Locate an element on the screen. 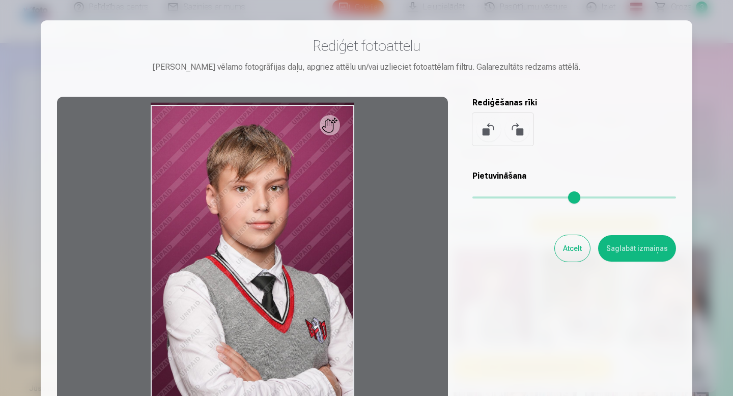 This screenshot has width=733, height=396. button: Saglabāt izmaiņas is located at coordinates (637, 248).